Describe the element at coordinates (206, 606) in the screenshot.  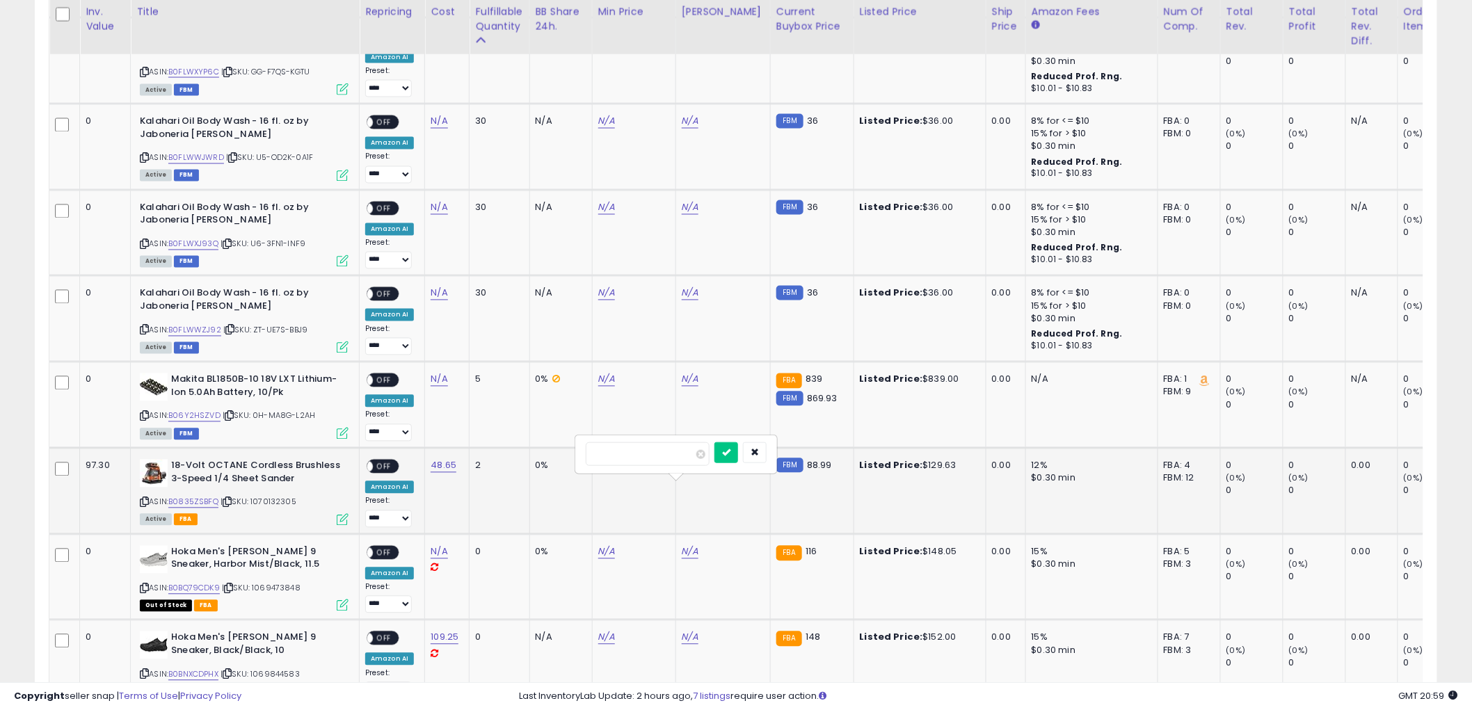
I see `span: FBA` at that location.